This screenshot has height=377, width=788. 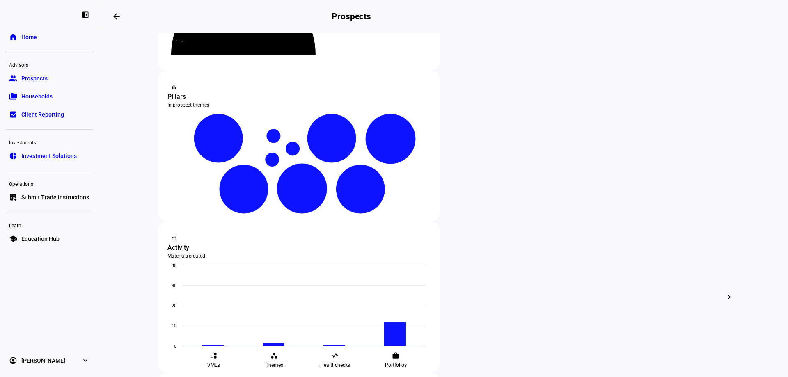 What do you see at coordinates (299, 256) in the screenshot?
I see `div: Materials created` at bounding box center [299, 256].